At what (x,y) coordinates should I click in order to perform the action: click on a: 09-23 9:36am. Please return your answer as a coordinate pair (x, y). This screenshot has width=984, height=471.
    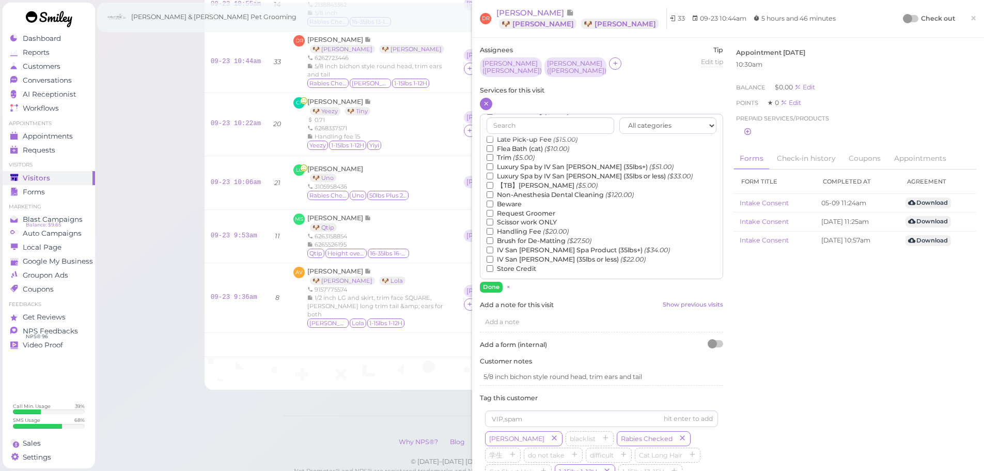
    Looking at the image, I should click on (234, 297).